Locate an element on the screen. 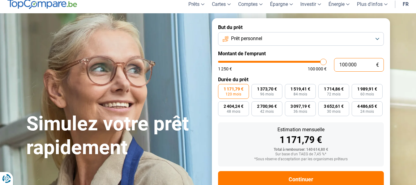 The image size is (416, 185). span: 2 404,24 € is located at coordinates (234, 106).